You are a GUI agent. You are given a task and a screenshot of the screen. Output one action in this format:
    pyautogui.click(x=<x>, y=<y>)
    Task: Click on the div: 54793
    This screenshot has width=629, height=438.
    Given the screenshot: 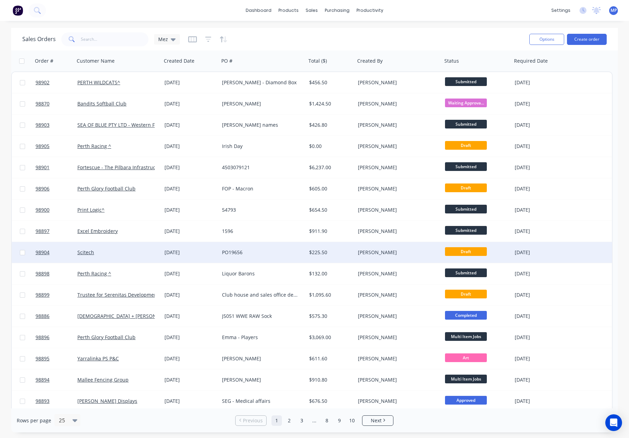 What is the action you would take?
    pyautogui.click(x=260, y=210)
    